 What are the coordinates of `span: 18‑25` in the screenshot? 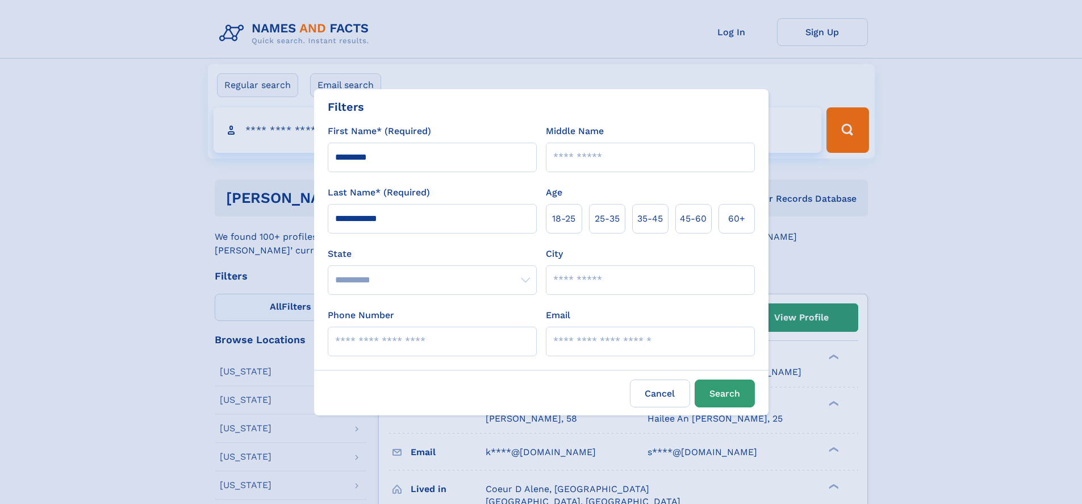 It's located at (563, 219).